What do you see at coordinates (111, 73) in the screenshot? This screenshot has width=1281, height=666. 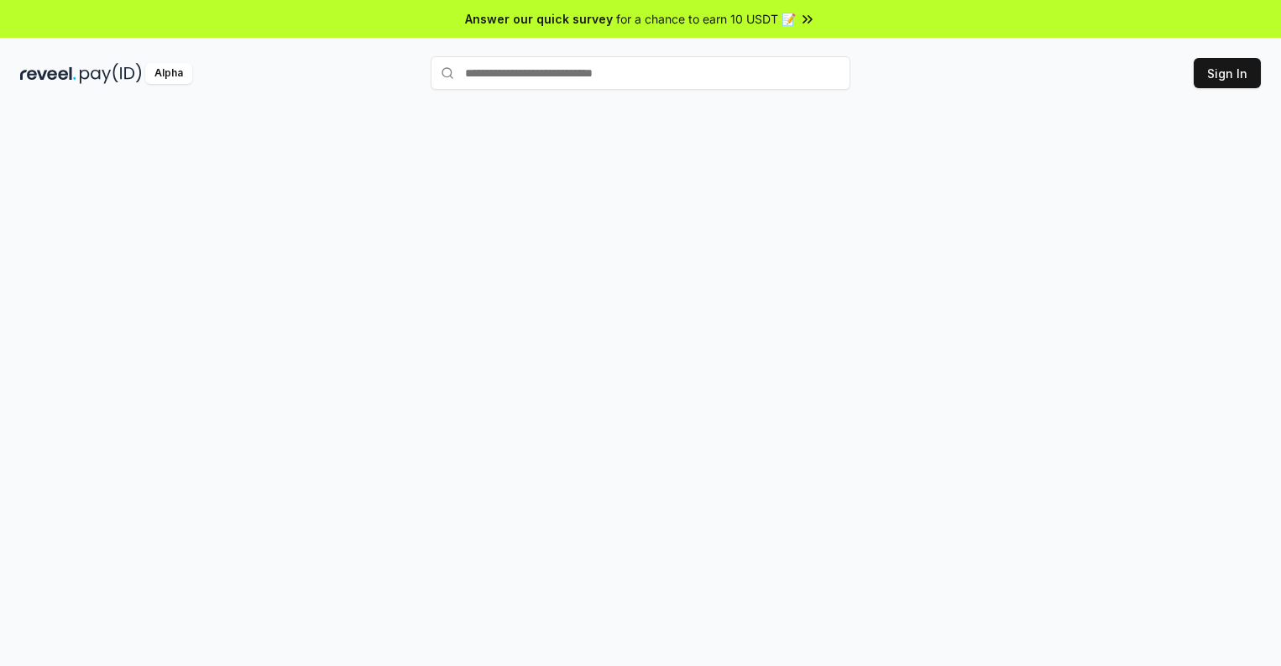 I see `img: pay_id` at bounding box center [111, 73].